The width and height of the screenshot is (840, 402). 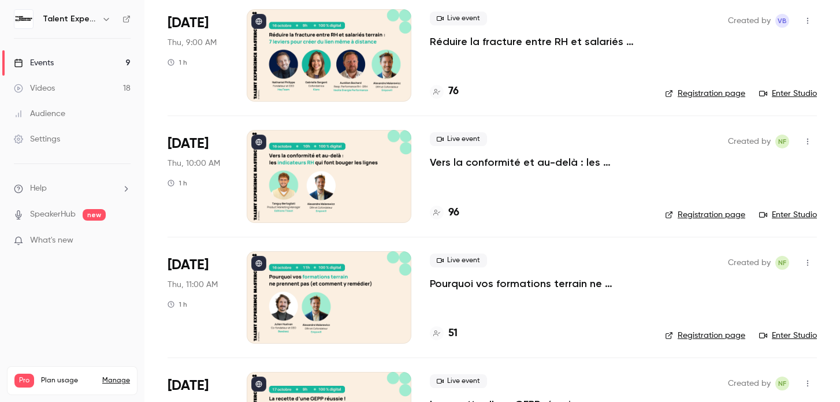 What do you see at coordinates (538, 162) in the screenshot?
I see `p: Vers la conformité et au-delà : les indicateurs RH qui font bouger les lignes` at bounding box center [538, 162].